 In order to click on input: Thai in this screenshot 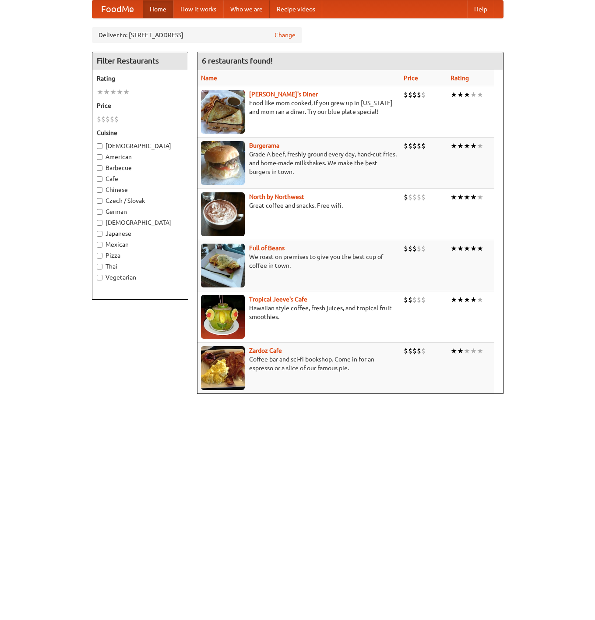, I will do `click(99, 266)`.